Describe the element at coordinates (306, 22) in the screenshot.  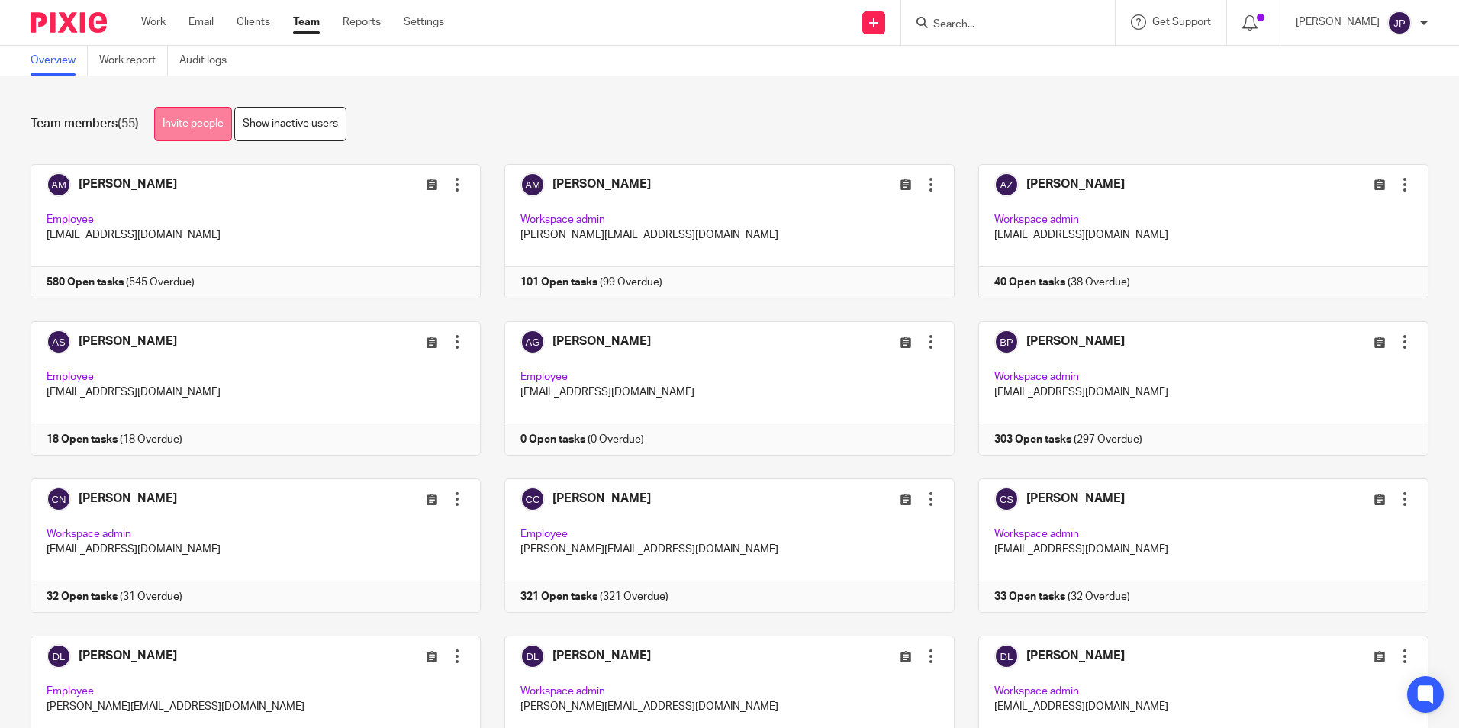
I see `a: Team` at that location.